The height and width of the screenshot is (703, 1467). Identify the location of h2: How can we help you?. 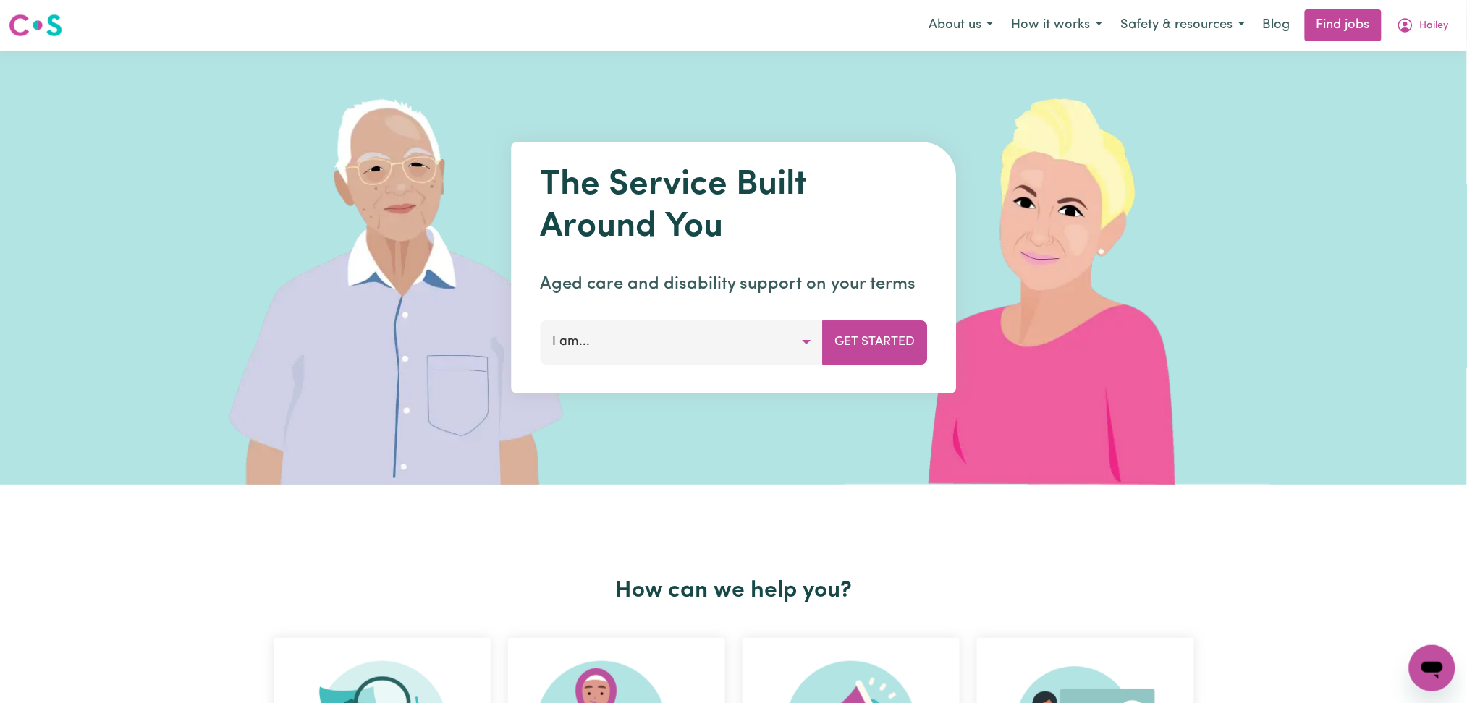
(734, 591).